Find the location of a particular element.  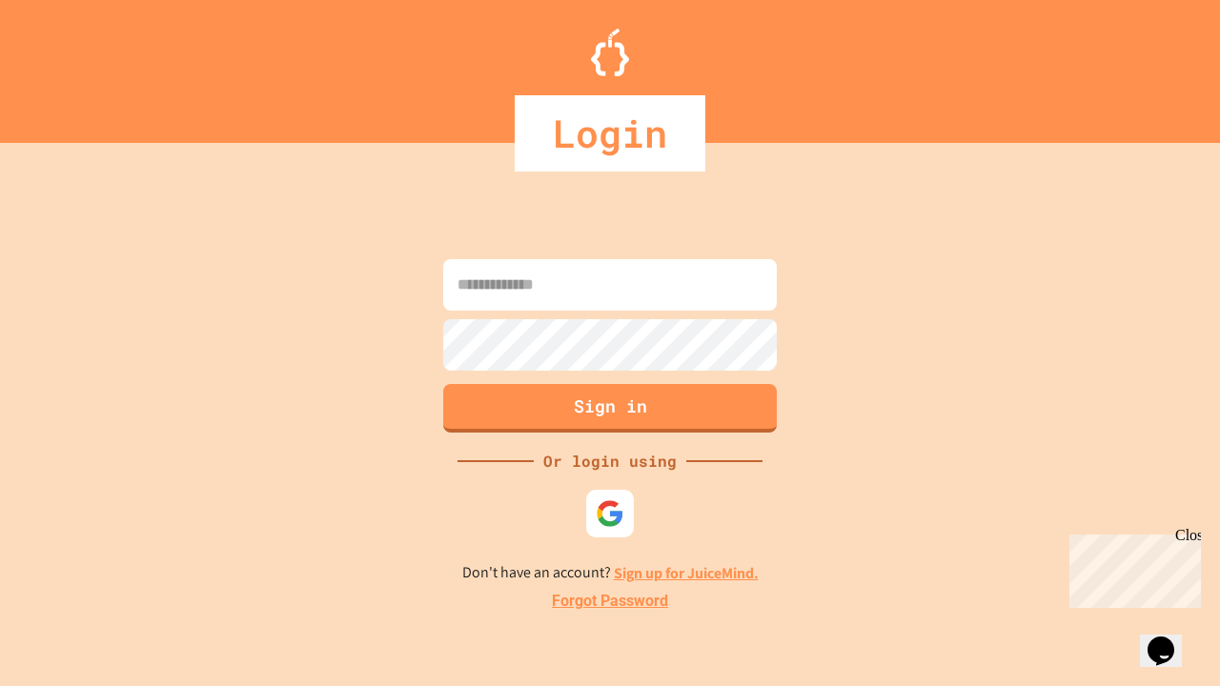

img: Logo.svg is located at coordinates (610, 52).